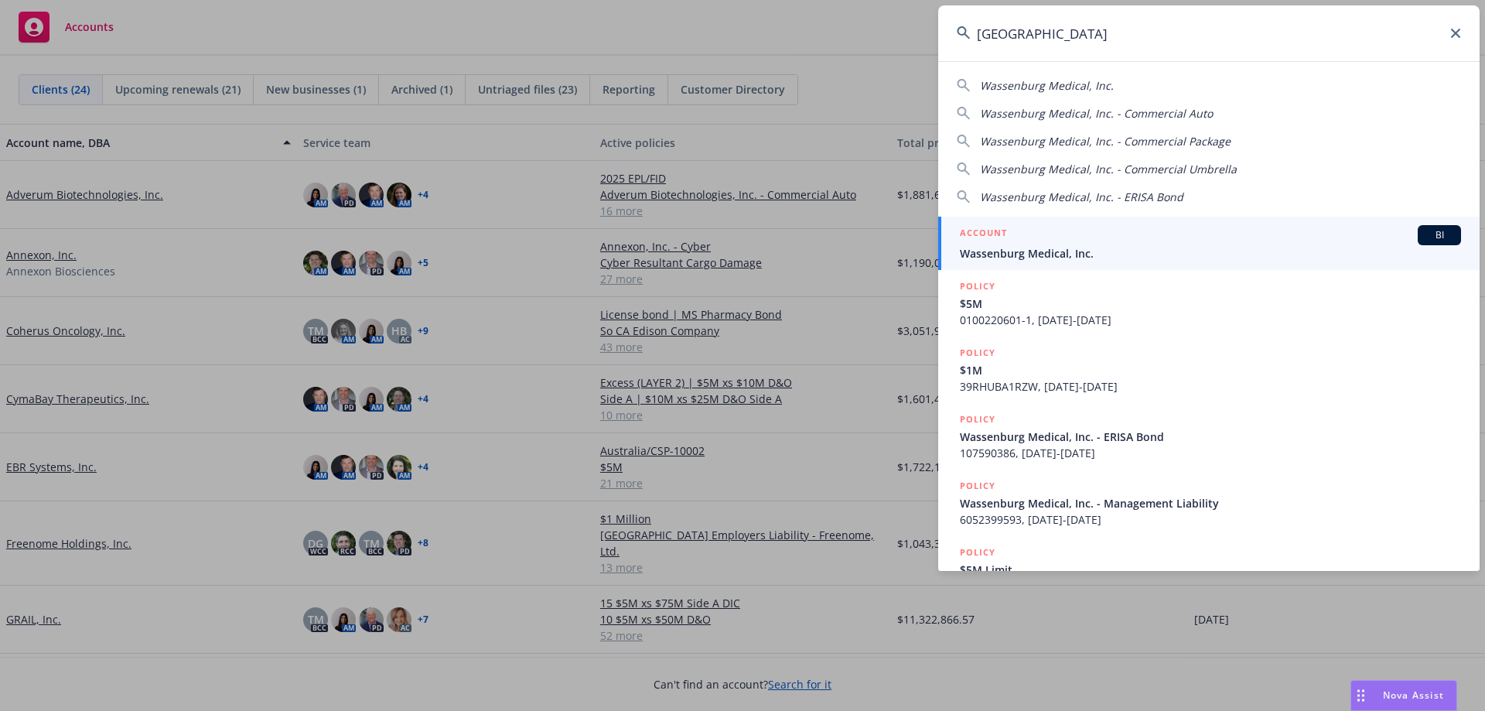 The image size is (1485, 711). Describe the element at coordinates (1361, 695) in the screenshot. I see `div: Drag to move` at that location.